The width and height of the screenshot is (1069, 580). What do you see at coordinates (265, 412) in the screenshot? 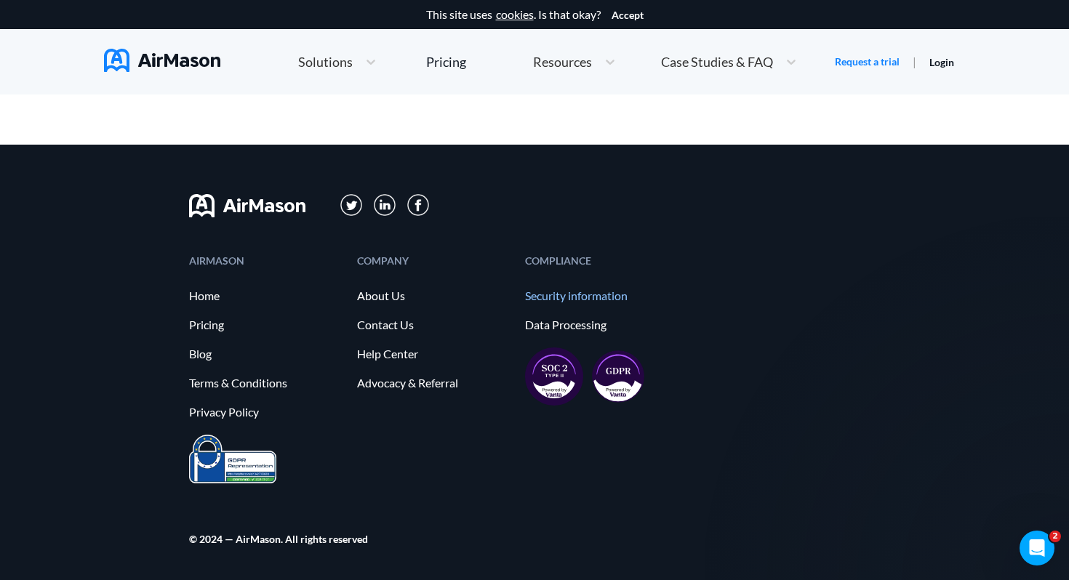
I see `a: Privacy Policy` at bounding box center [265, 412].